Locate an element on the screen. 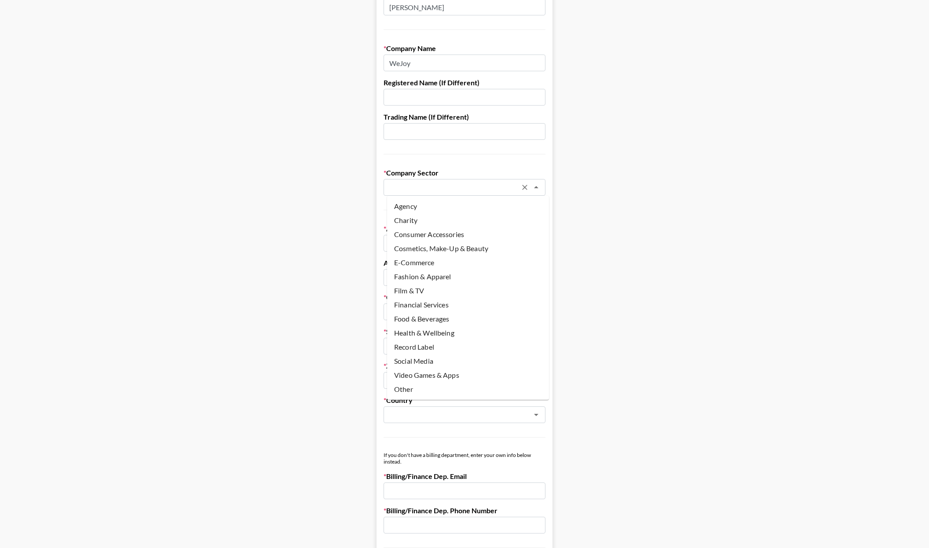 The image size is (929, 548). div: If you don't have a billing department, enter your own info below instead. is located at coordinates (465, 459).